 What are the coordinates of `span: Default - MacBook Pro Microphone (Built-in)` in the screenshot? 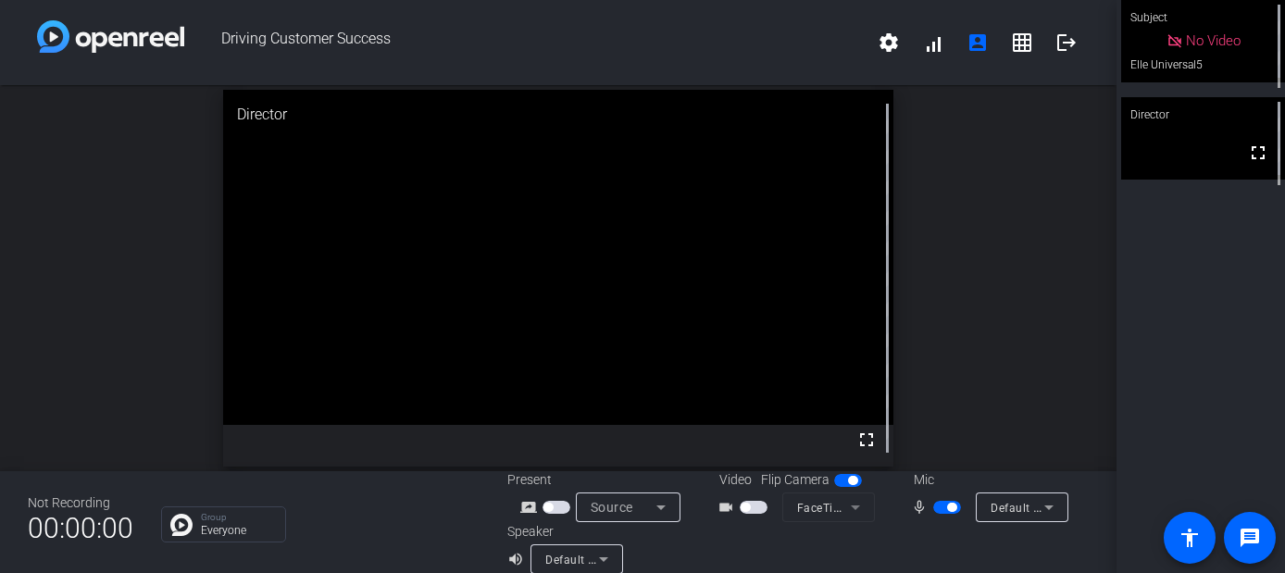 It's located at (1109, 507).